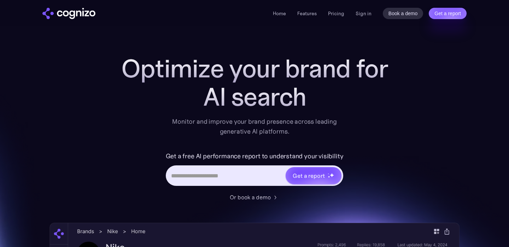 The image size is (509, 247). What do you see at coordinates (254, 97) in the screenshot?
I see `div: AI search` at bounding box center [254, 97].